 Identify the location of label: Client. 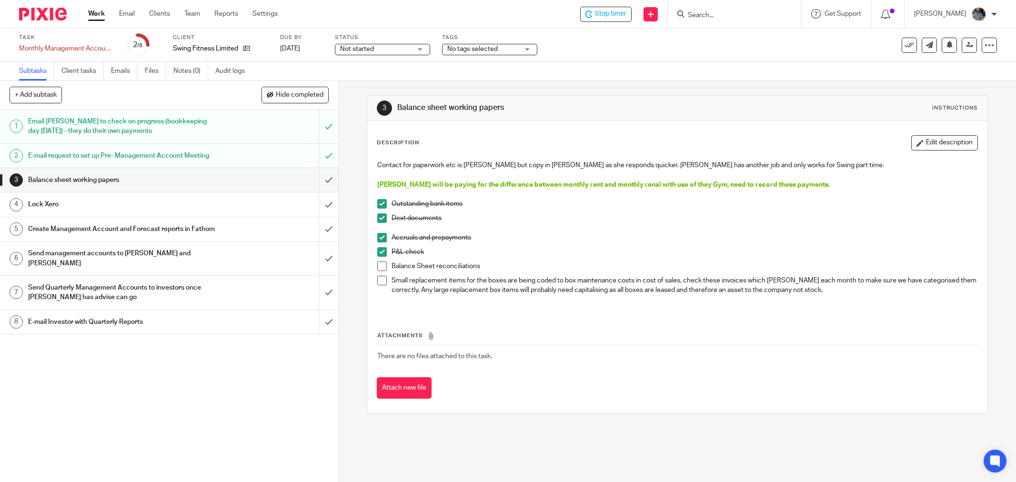
(221, 38).